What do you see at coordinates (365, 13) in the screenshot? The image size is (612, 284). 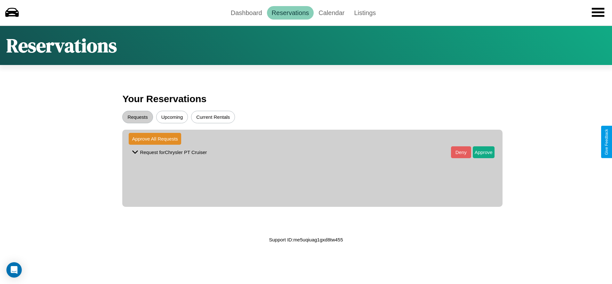 I see `a: Listings` at bounding box center [365, 13].